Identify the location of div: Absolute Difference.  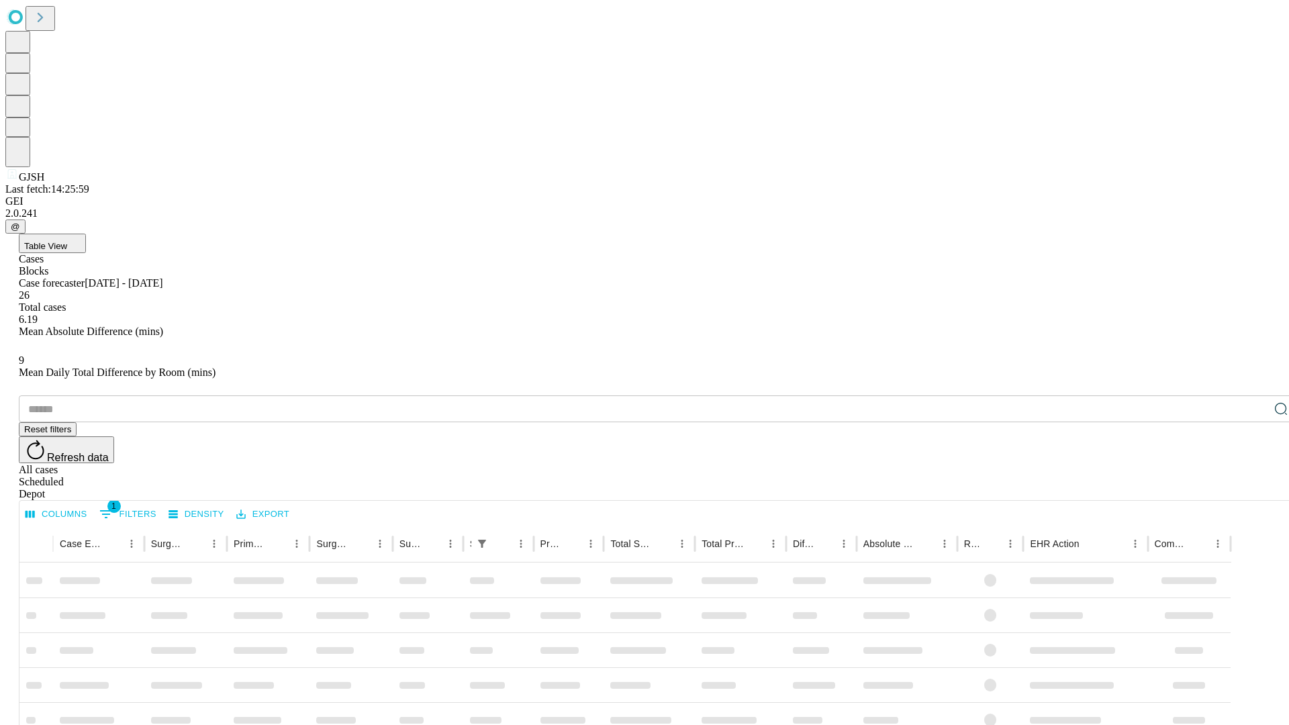
(889, 544).